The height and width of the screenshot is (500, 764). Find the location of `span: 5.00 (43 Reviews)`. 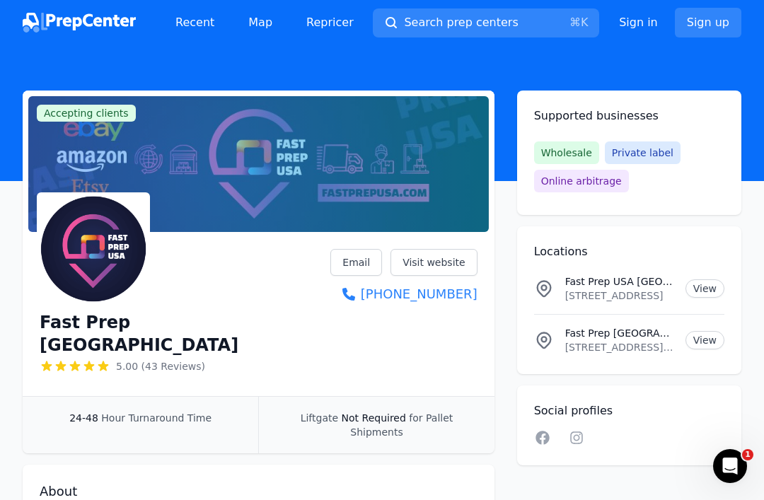

span: 5.00 (43 Reviews) is located at coordinates (161, 366).